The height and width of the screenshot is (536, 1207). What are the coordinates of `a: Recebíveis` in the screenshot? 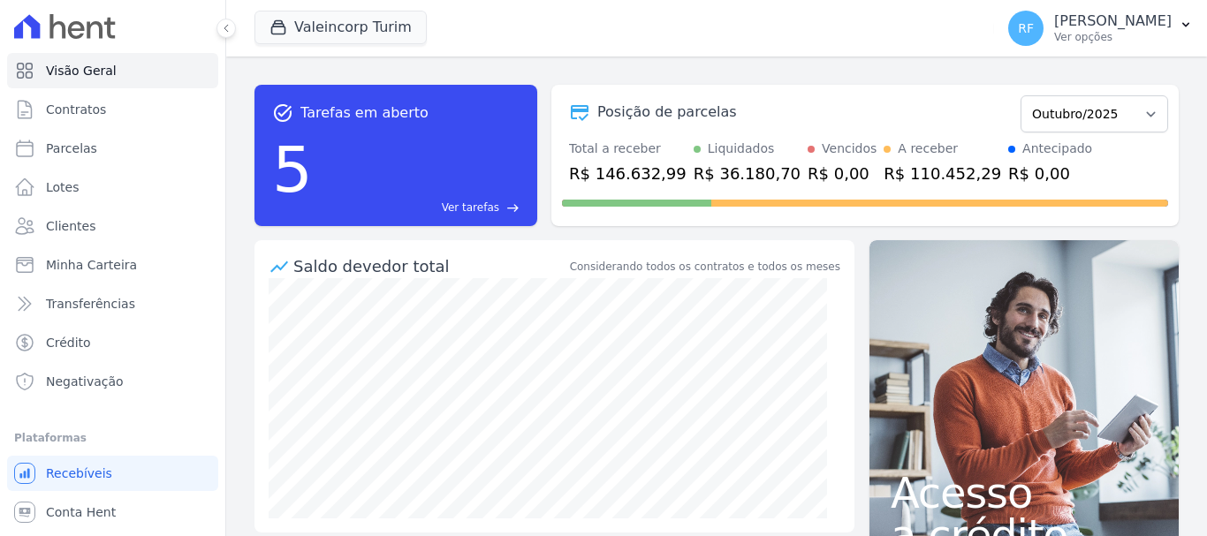 It's located at (112, 474).